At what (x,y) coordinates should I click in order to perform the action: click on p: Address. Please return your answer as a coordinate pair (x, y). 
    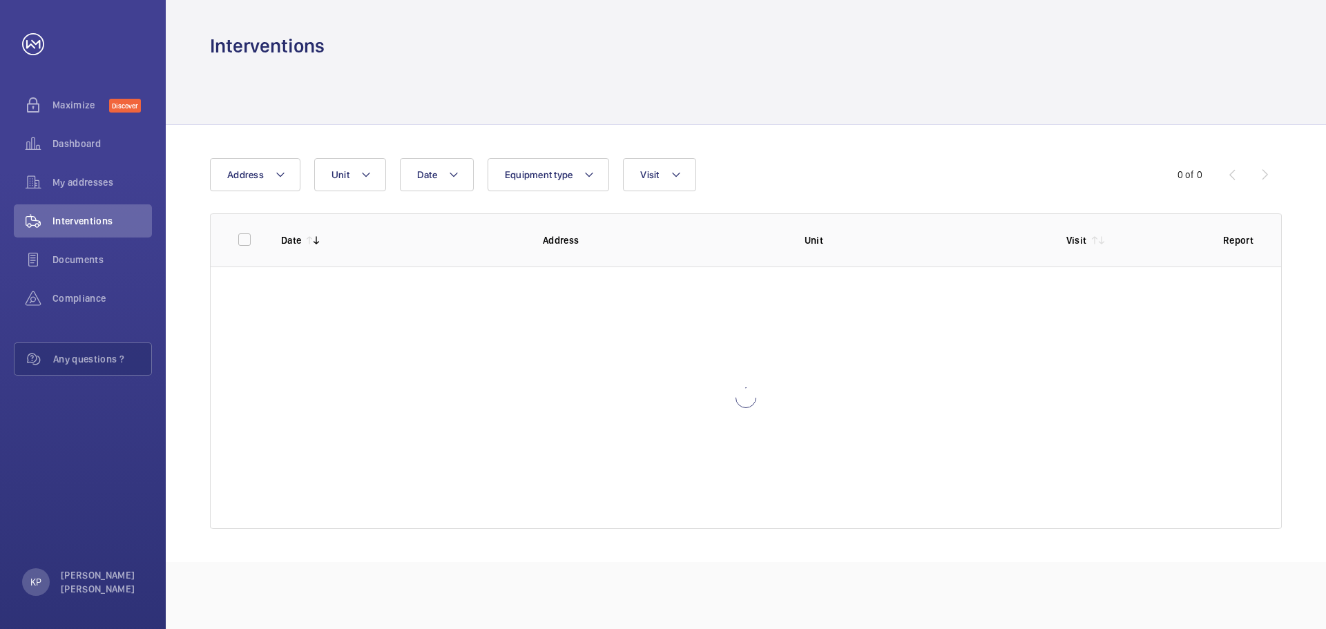
    Looking at the image, I should click on (662, 240).